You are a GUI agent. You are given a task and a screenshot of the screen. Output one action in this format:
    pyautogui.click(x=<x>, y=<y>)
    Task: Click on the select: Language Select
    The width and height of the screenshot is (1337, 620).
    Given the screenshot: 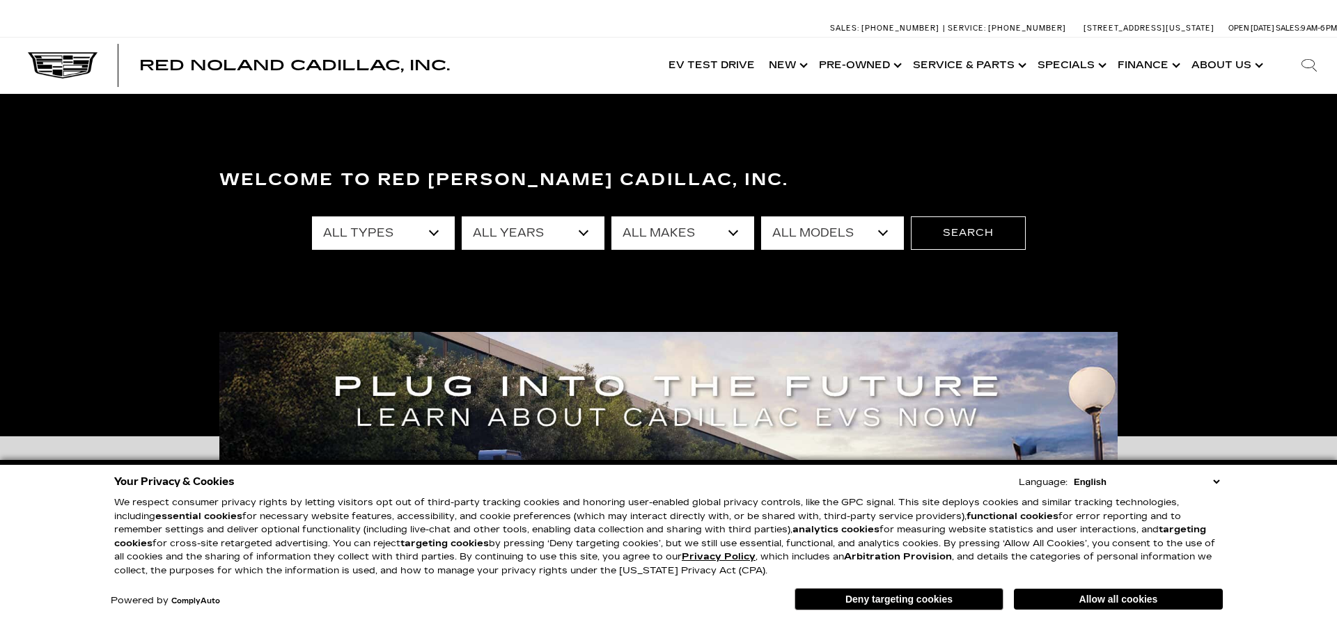 What is the action you would take?
    pyautogui.click(x=1146, y=482)
    